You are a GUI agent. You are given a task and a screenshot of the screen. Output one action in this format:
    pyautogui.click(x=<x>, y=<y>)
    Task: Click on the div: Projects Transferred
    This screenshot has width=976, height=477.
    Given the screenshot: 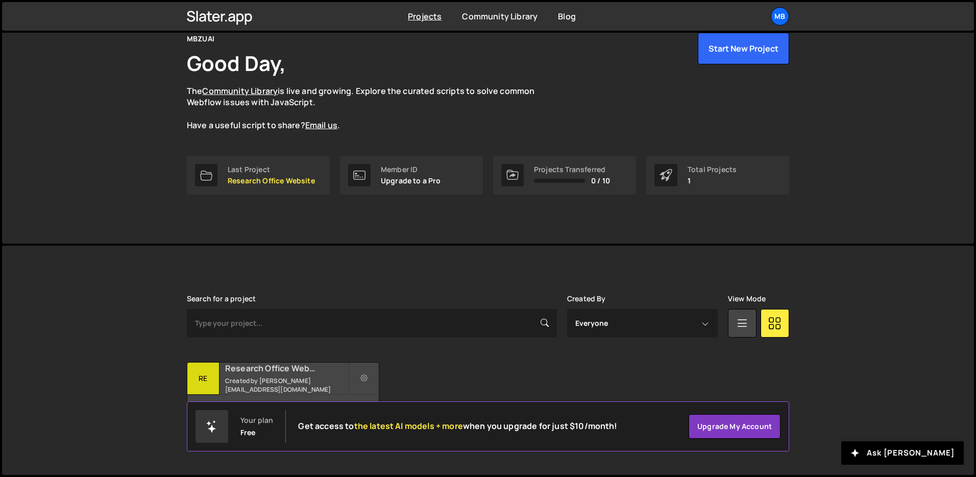 What is the action you would take?
    pyautogui.click(x=572, y=169)
    